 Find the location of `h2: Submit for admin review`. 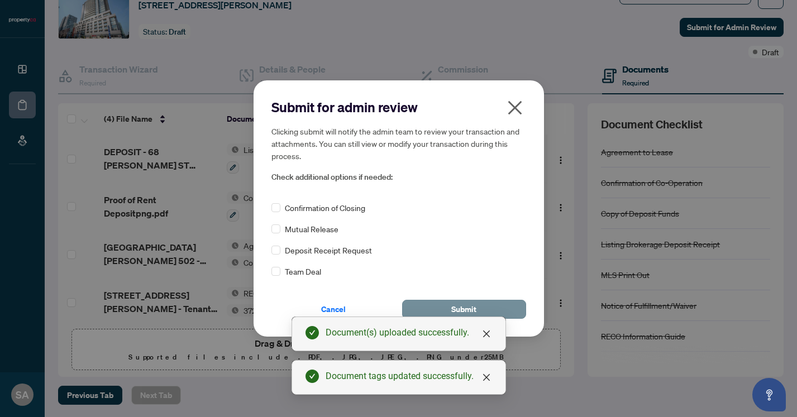

h2: Submit for admin review is located at coordinates (399, 107).